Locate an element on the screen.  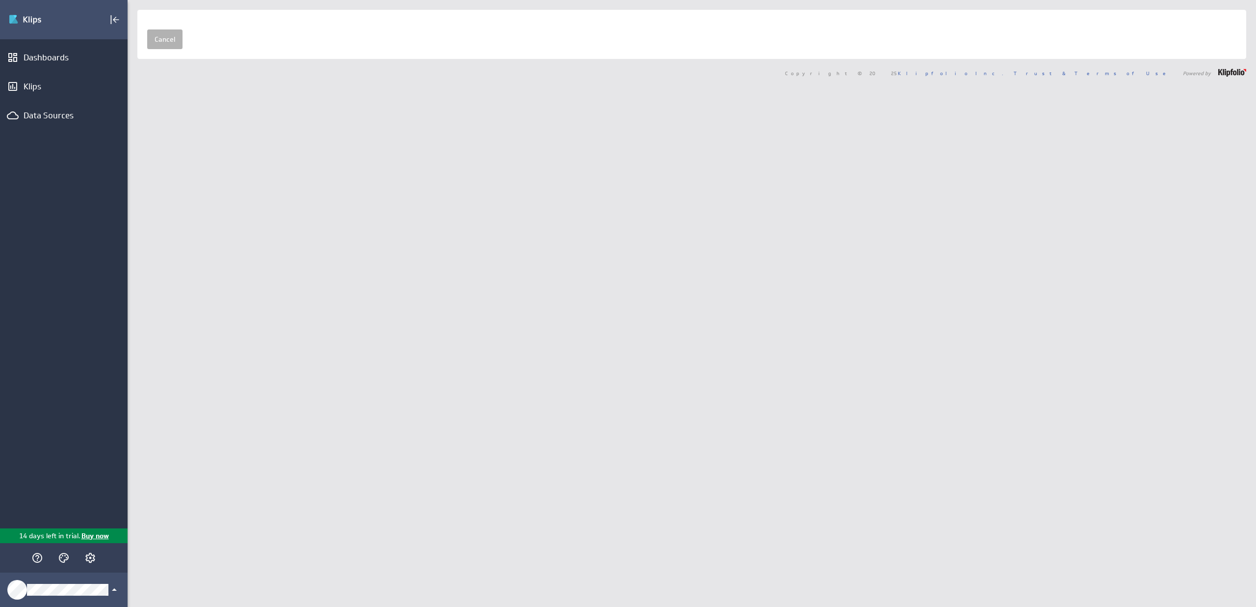
div: Klips is located at coordinates (64, 86).